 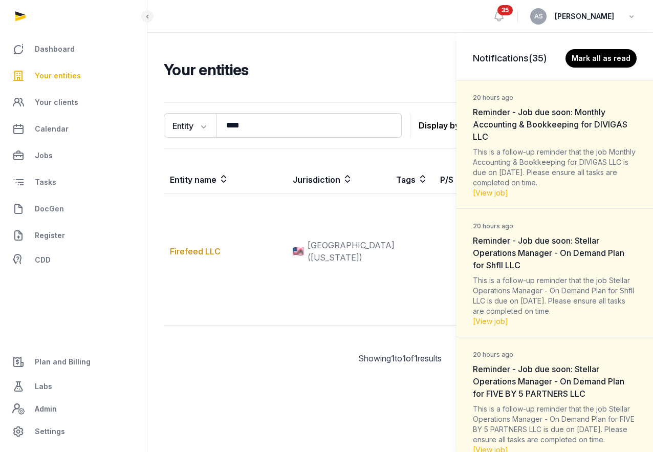 What do you see at coordinates (555, 173) in the screenshot?
I see `div: This is a follow-up reminder that the job Monthly Accounting & Bookkeeping for DIVIGAS LLC is due...` at bounding box center [555, 173].